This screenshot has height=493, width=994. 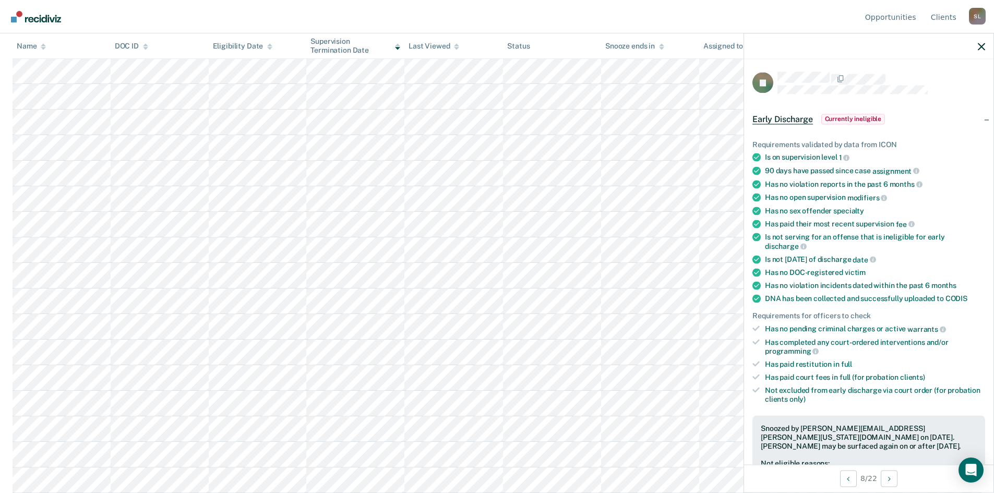 I want to click on div: Last Viewed, so click(x=434, y=46).